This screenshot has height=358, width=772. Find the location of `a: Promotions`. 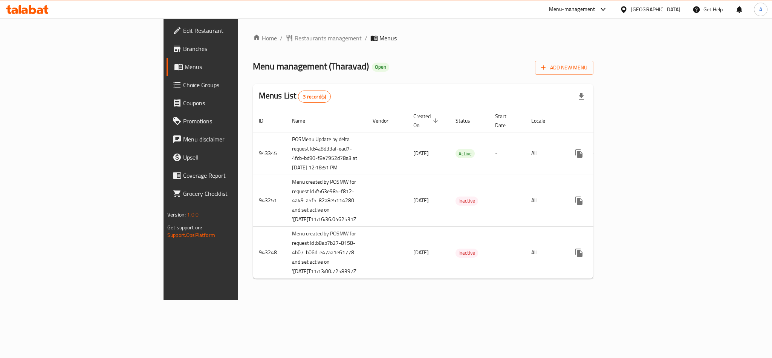

a: Promotions is located at coordinates (229, 121).